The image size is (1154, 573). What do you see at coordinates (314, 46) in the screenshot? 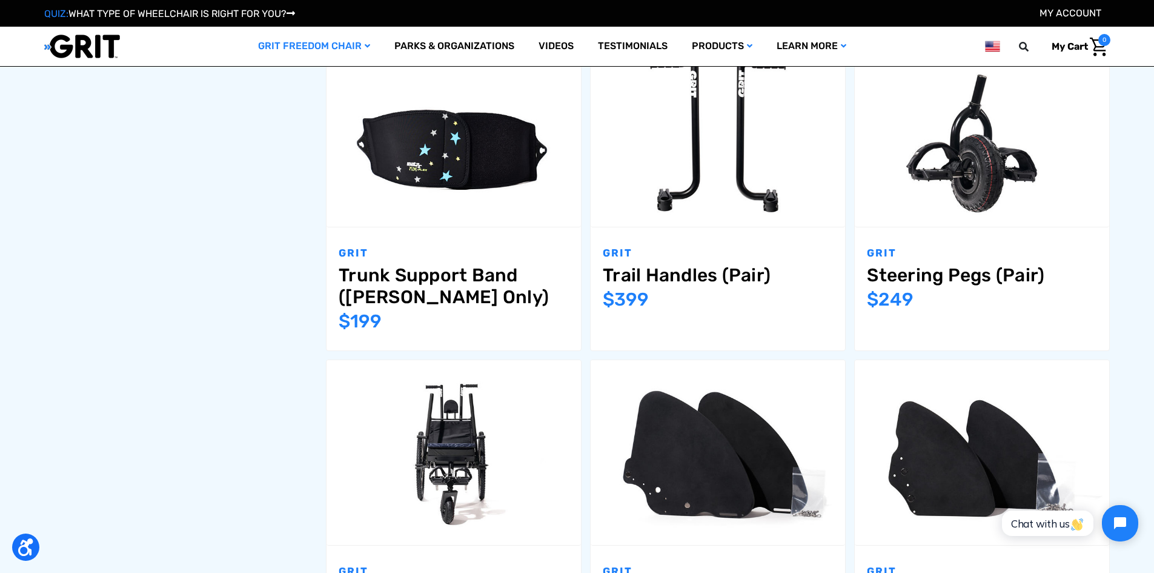
I see `a: GRIT Freedom Chair` at bounding box center [314, 46].